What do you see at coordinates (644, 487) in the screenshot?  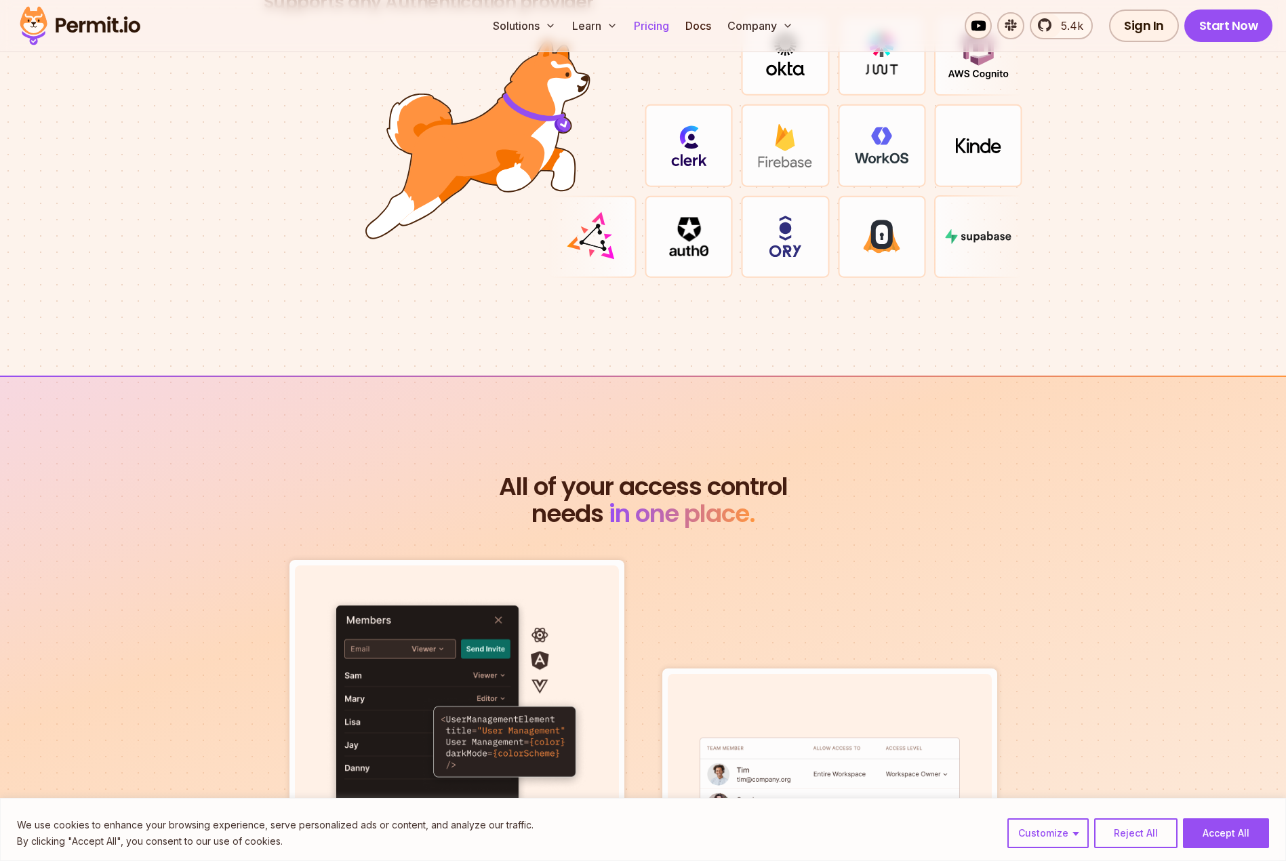 I see `span: All of your access control` at bounding box center [644, 487].